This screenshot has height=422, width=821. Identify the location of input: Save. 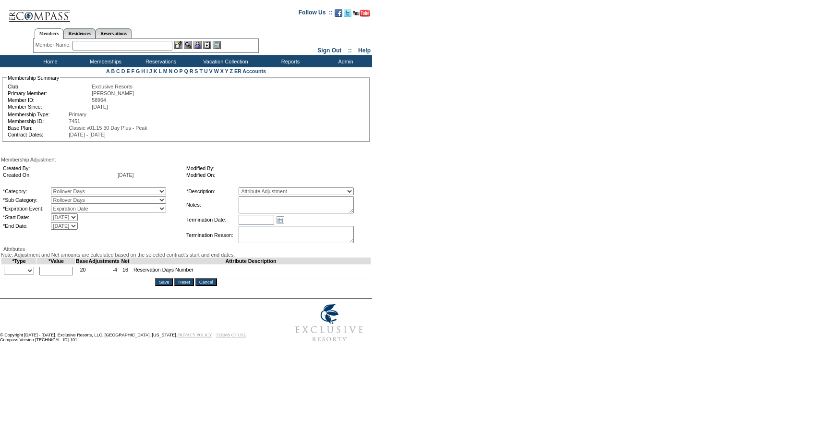
(164, 282).